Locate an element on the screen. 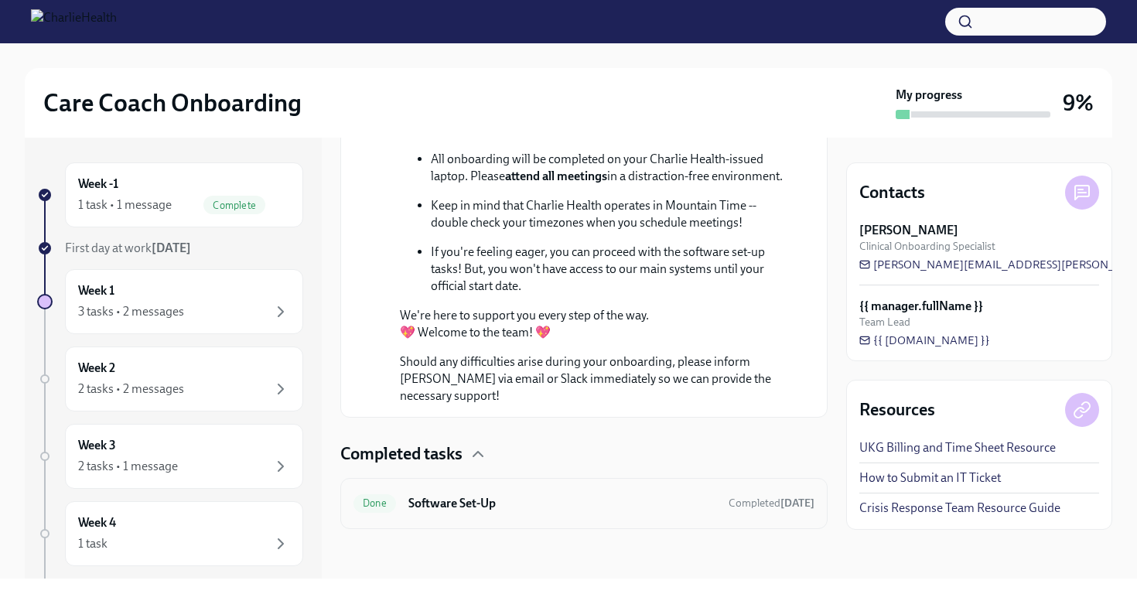 The width and height of the screenshot is (1137, 594). h2: Care Coach Onboarding is located at coordinates (173, 103).